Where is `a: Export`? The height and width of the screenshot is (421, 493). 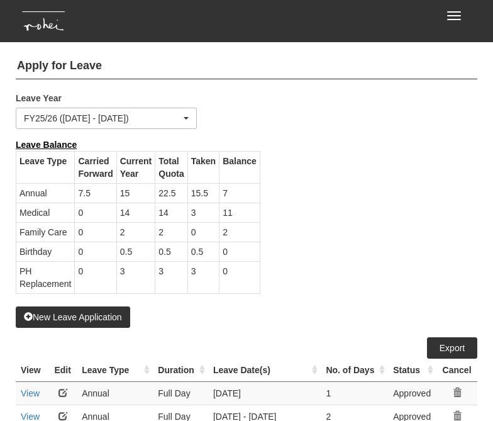 a: Export is located at coordinates (452, 348).